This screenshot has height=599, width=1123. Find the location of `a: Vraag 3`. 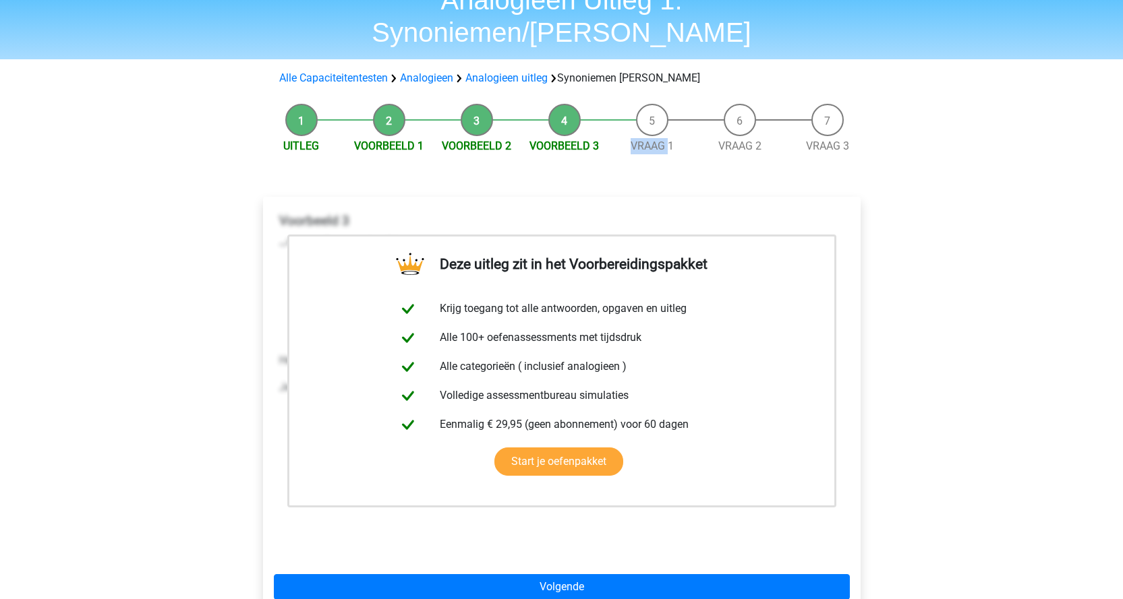

a: Vraag 3 is located at coordinates (827, 146).